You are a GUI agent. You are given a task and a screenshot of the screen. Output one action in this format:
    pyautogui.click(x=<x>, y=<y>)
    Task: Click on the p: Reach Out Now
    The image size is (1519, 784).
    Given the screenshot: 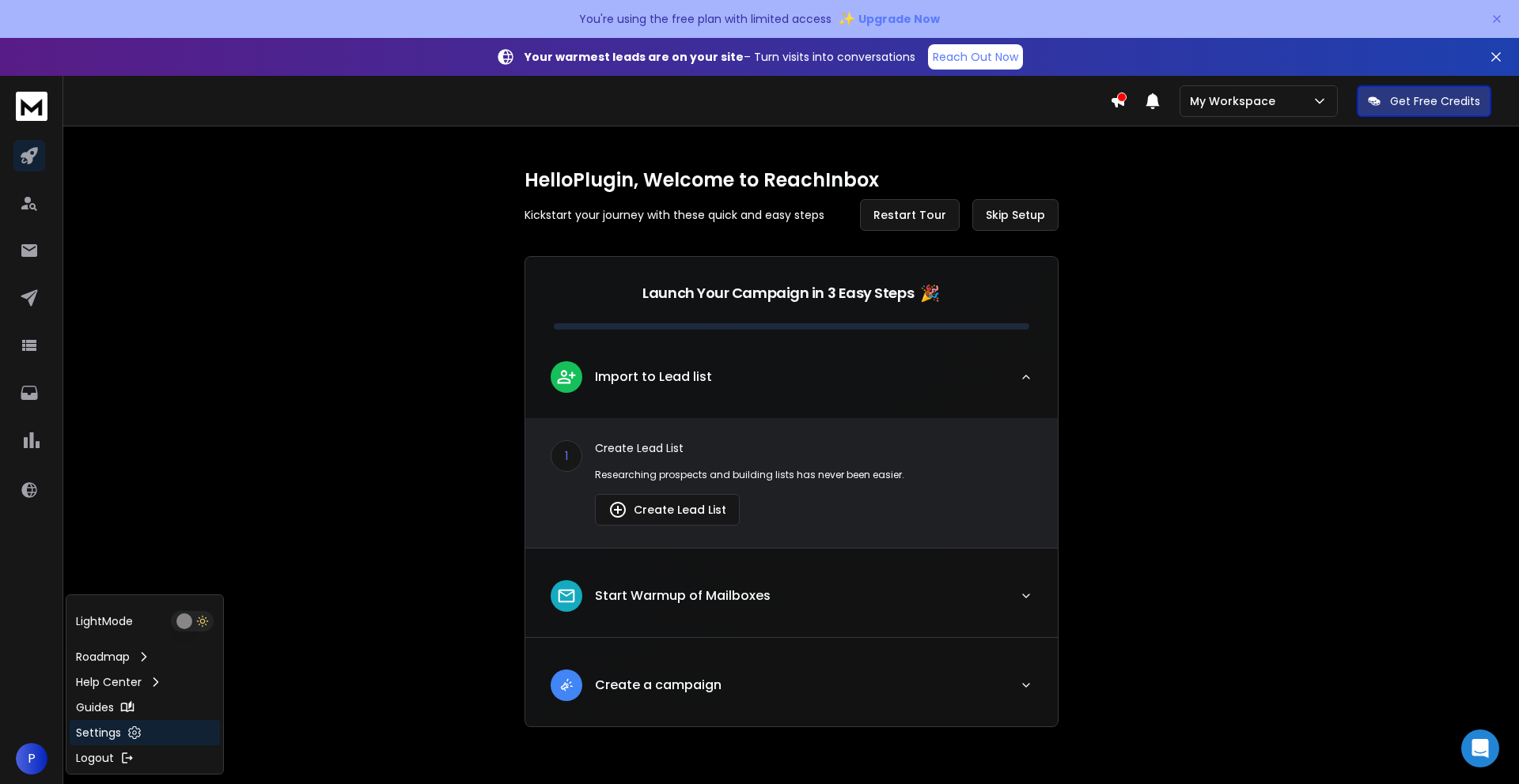 What is the action you would take?
    pyautogui.click(x=975, y=57)
    